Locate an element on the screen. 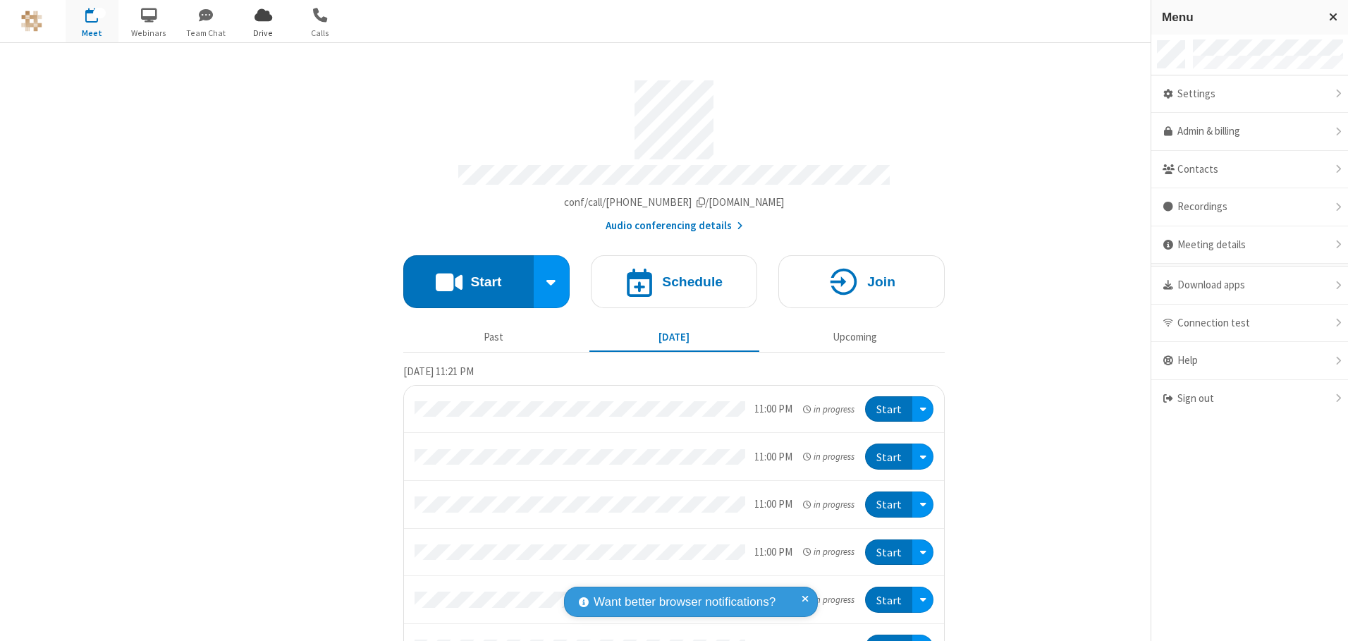 The image size is (1348, 641). div: 11 is located at coordinates (99, 13).